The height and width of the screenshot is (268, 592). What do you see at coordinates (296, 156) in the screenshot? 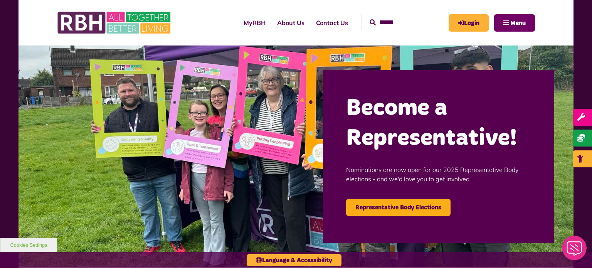
I see `img: Image (22)` at bounding box center [296, 156].